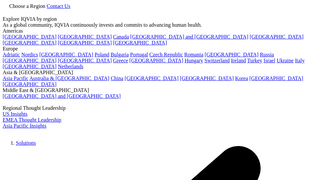 The width and height of the screenshot is (330, 180). I want to click on a: Bulgaria, so click(120, 54).